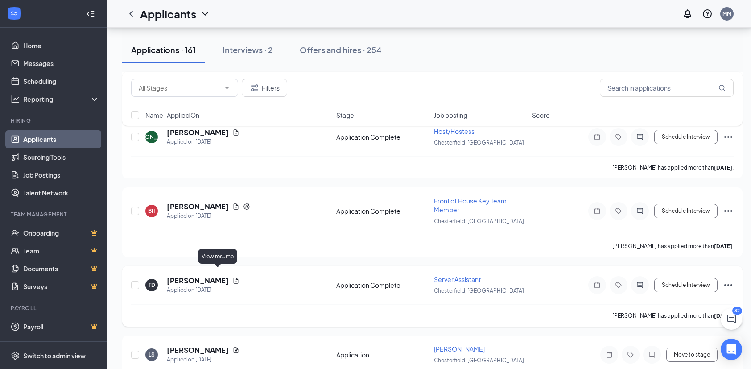 This screenshot has height=369, width=751. I want to click on input: Search in applications, so click(667, 88).